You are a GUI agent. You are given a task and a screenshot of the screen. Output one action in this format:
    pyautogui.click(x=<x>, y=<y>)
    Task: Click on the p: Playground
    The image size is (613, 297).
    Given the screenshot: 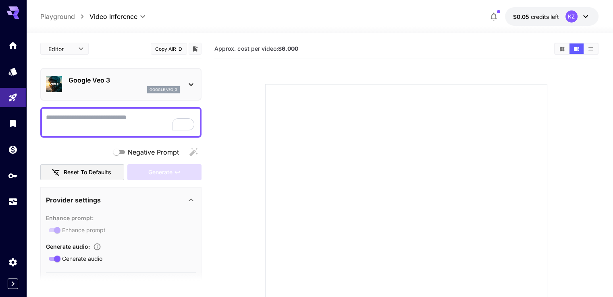 What is the action you would take?
    pyautogui.click(x=58, y=17)
    